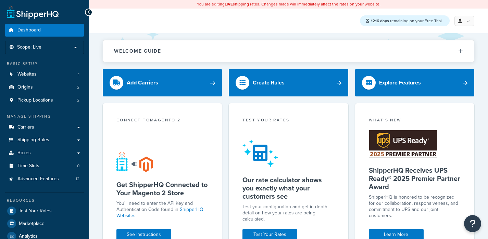 This screenshot has width=488, height=239. Describe the element at coordinates (380, 21) in the screenshot. I see `strong: 1216 days` at that location.